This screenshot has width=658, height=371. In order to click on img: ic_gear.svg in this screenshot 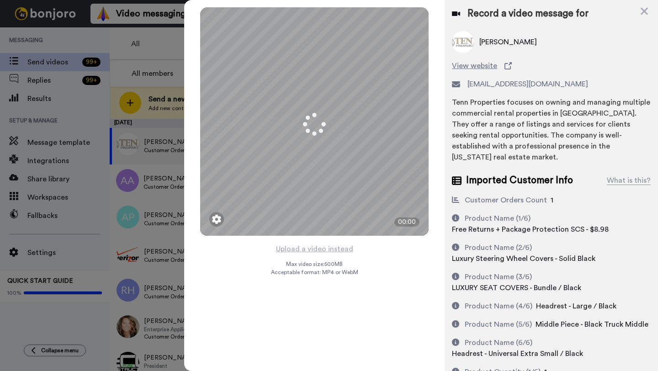, I will do `click(217, 219)`.